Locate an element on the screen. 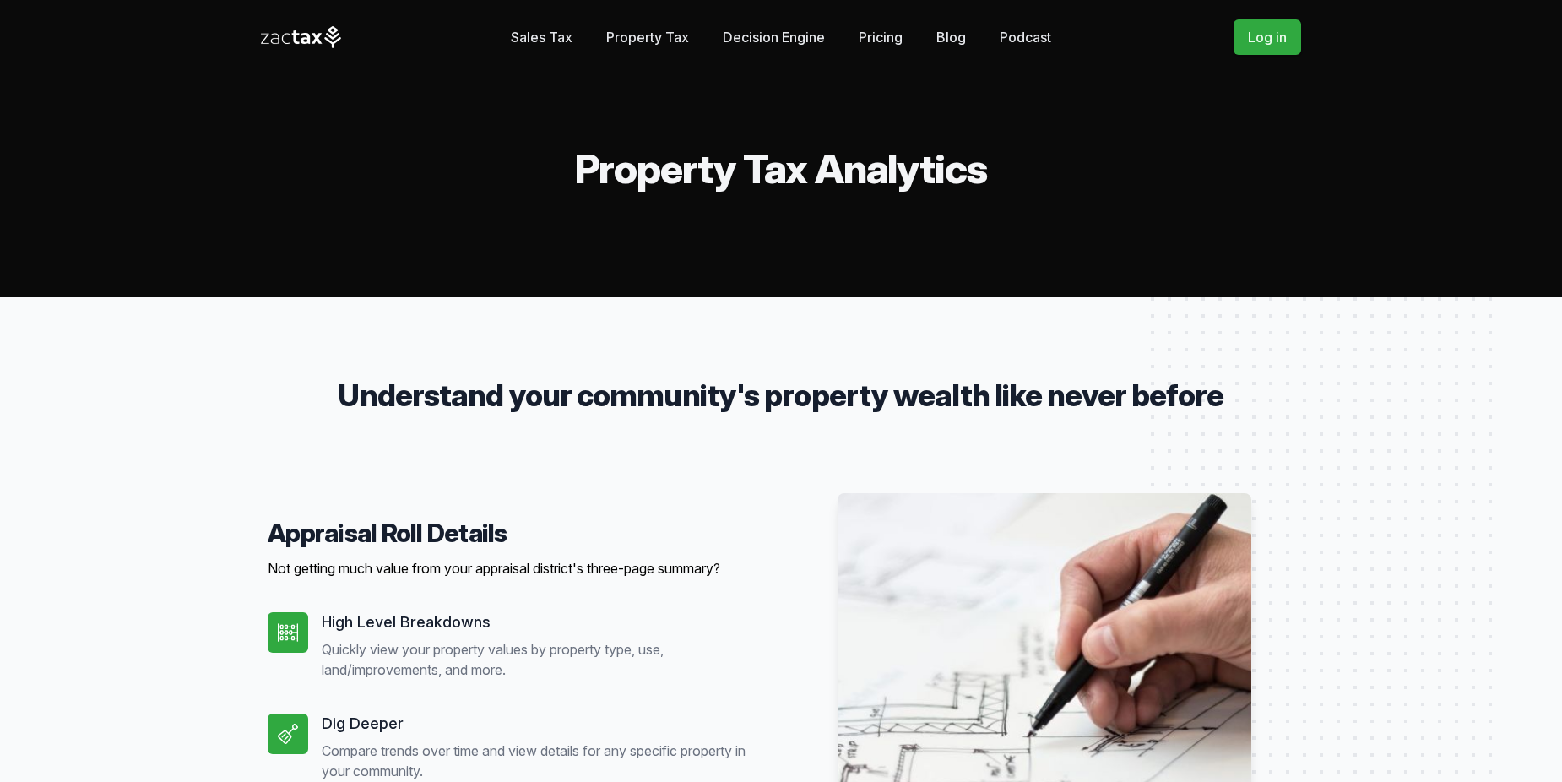 Image resolution: width=1562 pixels, height=782 pixels. h5: Dig Deeper is located at coordinates (545, 724).